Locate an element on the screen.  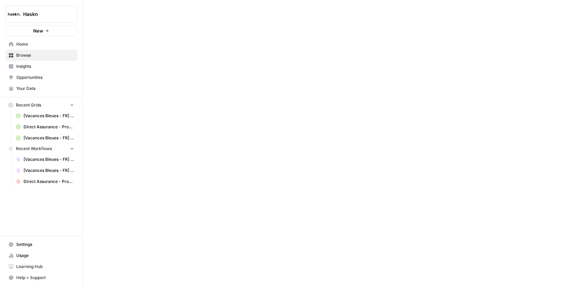
a: Opportunities is located at coordinates (41, 77).